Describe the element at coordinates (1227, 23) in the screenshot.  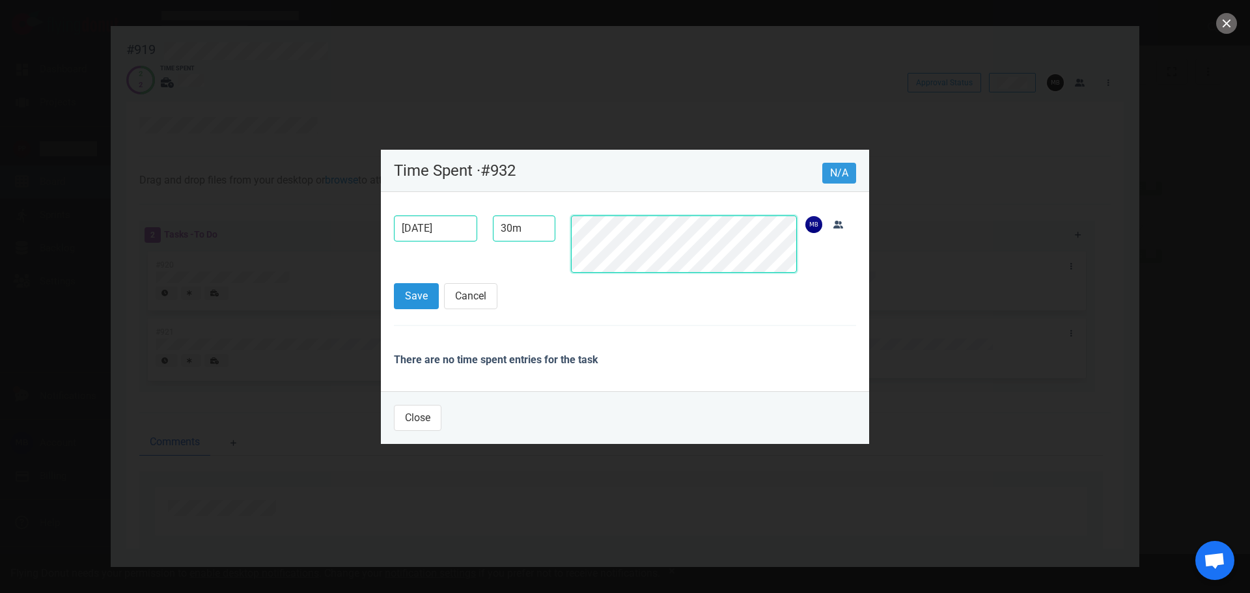
I see `button: close` at that location.